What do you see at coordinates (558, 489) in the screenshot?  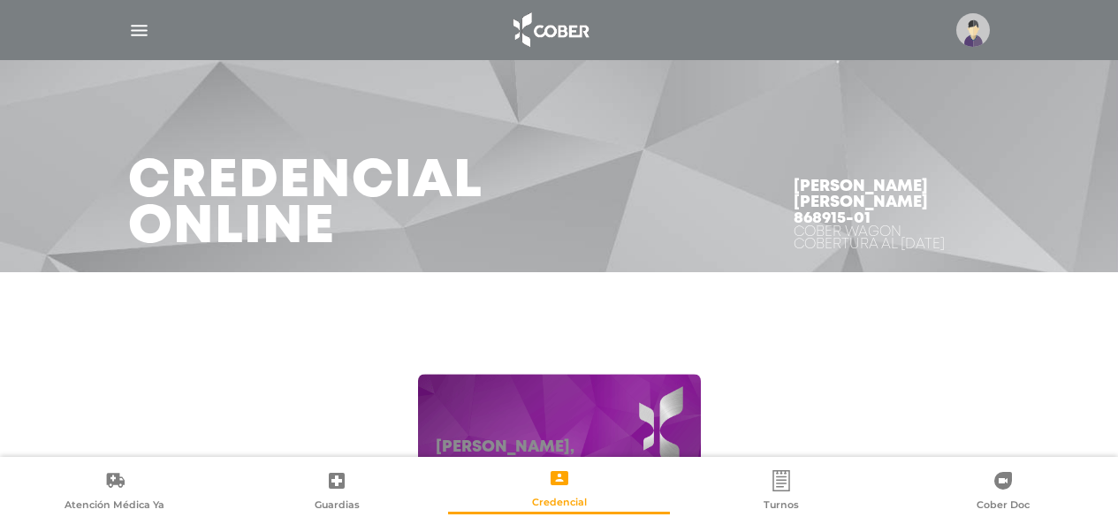 I see `a: Credencial` at bounding box center [558, 489].